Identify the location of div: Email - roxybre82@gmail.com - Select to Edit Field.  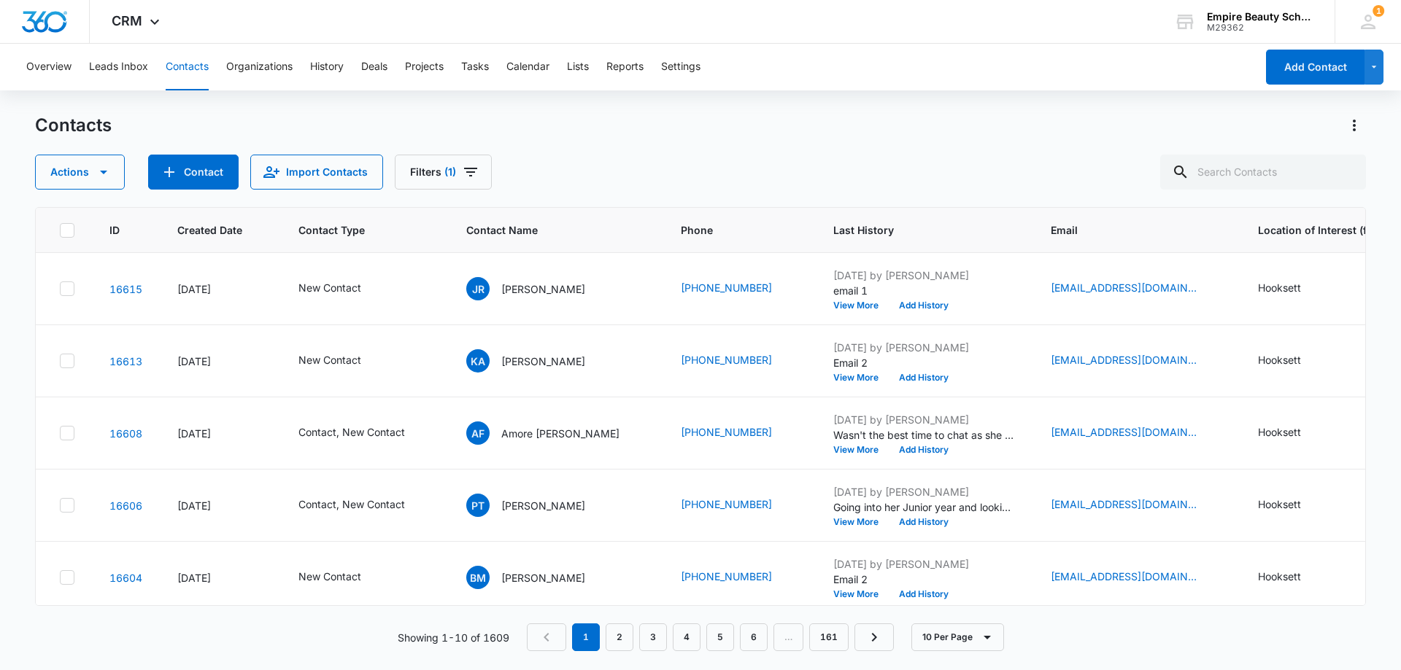
(1137, 578).